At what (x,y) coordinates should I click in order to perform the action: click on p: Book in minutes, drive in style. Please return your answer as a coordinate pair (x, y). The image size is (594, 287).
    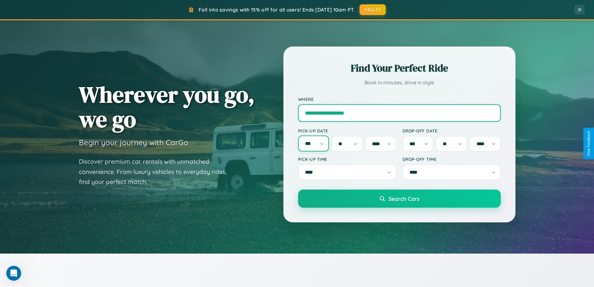
    Looking at the image, I should click on (400, 82).